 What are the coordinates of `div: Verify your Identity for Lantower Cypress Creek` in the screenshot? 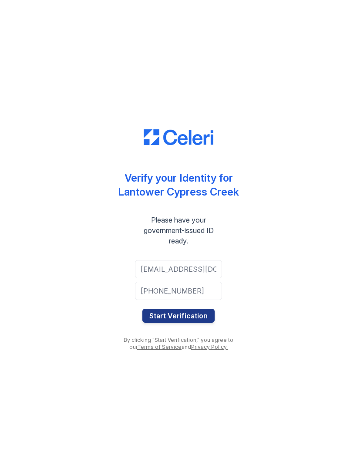 It's located at (179, 185).